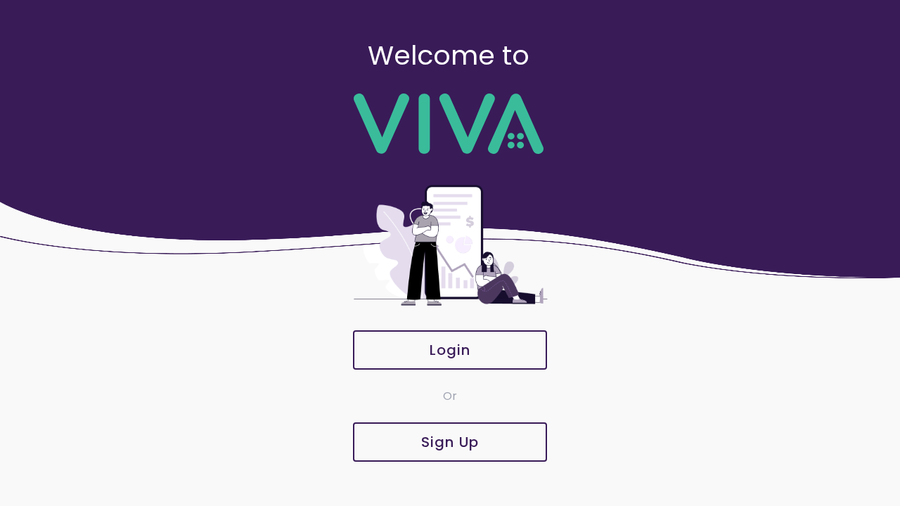 This screenshot has width=900, height=506. Describe the element at coordinates (450, 350) in the screenshot. I see `a: Login` at that location.